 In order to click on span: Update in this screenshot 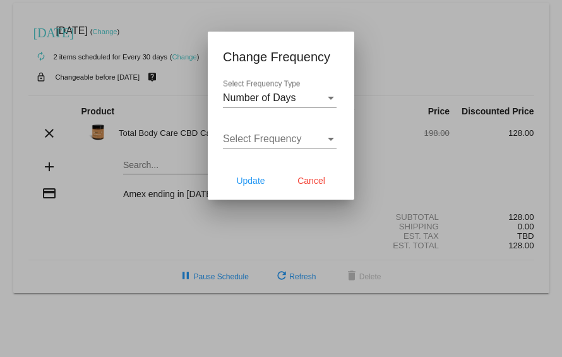, I will do `click(250, 181)`.